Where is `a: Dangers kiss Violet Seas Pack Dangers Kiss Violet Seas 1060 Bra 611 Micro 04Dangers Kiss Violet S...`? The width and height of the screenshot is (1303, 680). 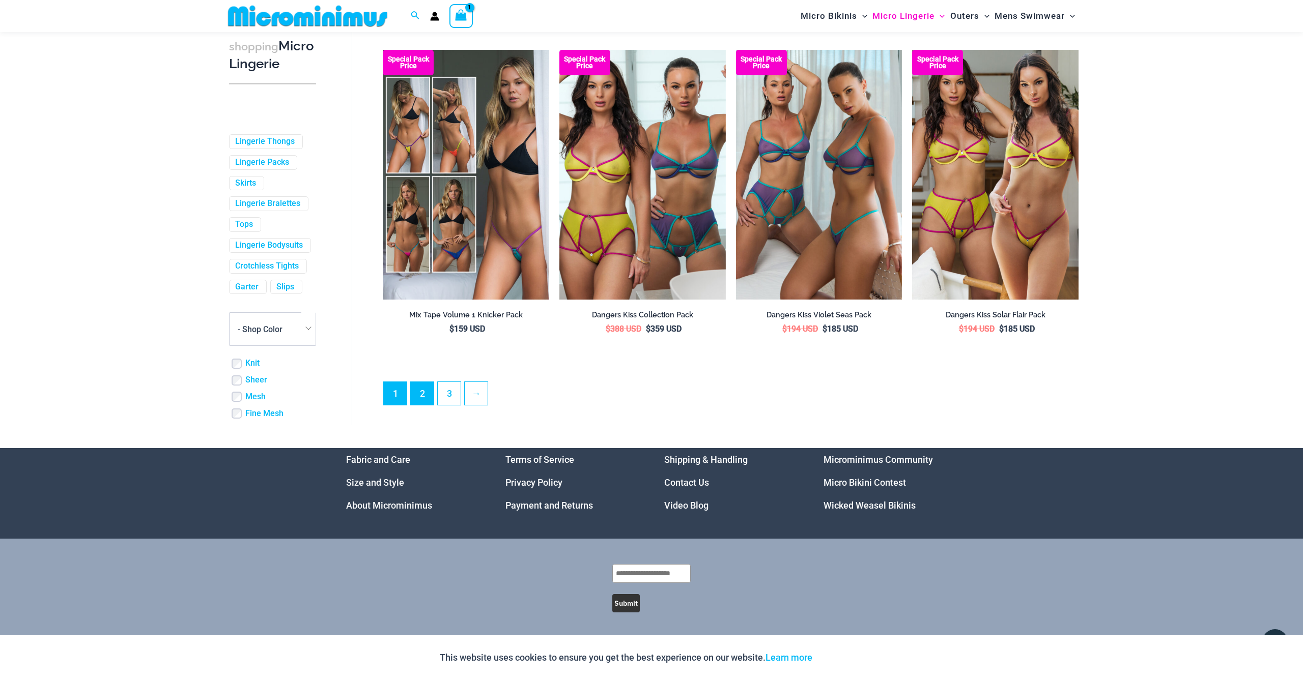 a: Dangers kiss Violet Seas Pack Dangers Kiss Violet Seas 1060 Bra 611 Micro 04Dangers Kiss Violet S... is located at coordinates (819, 175).